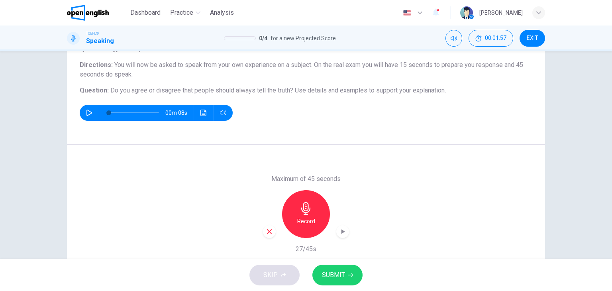 The image size is (612, 291). Describe the element at coordinates (306, 70) in the screenshot. I see `h6: Directions :` at that location.